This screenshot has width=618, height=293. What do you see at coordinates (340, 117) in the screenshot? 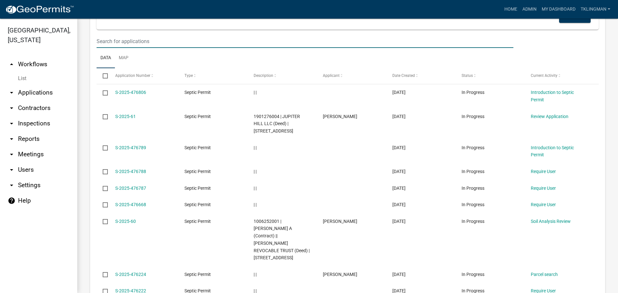
I see `span: Andrew Thomas` at bounding box center [340, 117].